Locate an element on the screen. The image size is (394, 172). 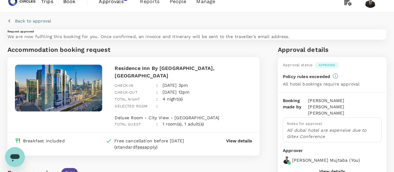
span: fees is located at coordinates (140, 147).